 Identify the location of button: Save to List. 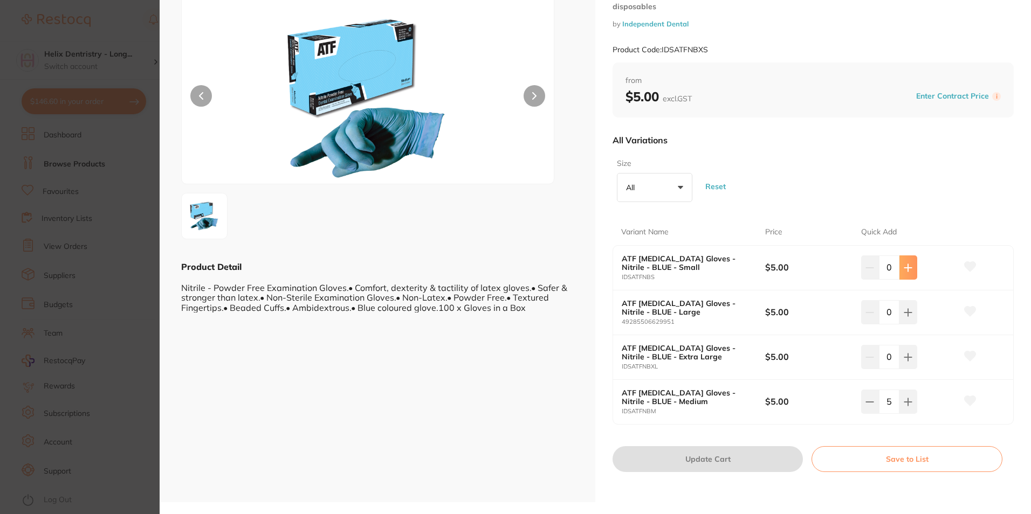
(907, 459).